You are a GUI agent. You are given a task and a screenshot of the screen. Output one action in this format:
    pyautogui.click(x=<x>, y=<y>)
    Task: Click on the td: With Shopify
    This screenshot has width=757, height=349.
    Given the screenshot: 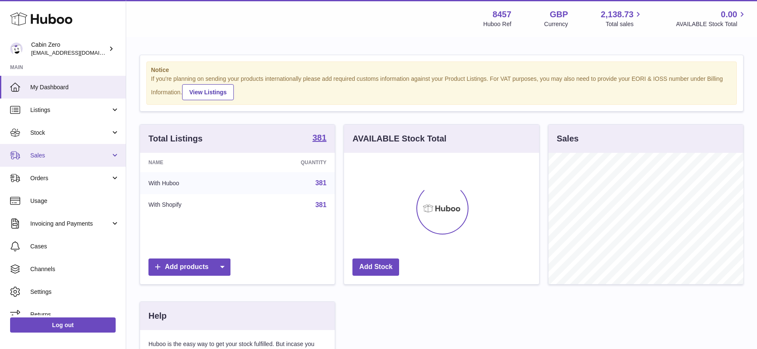 What is the action you would take?
    pyautogui.click(x=193, y=205)
    